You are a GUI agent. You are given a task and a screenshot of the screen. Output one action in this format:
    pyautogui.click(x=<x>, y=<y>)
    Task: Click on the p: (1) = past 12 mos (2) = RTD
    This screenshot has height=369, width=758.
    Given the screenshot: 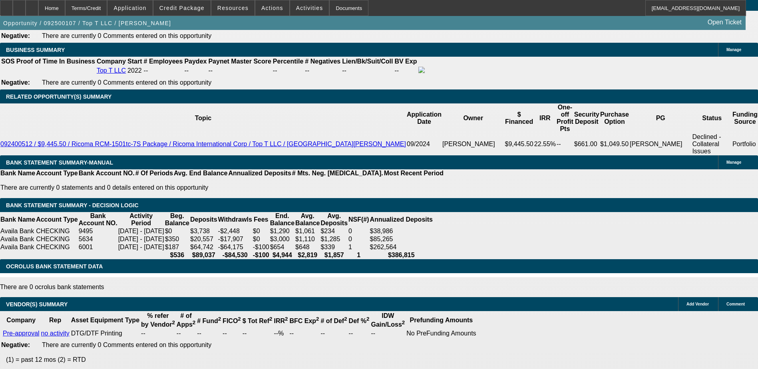 What is the action you would take?
    pyautogui.click(x=382, y=360)
    